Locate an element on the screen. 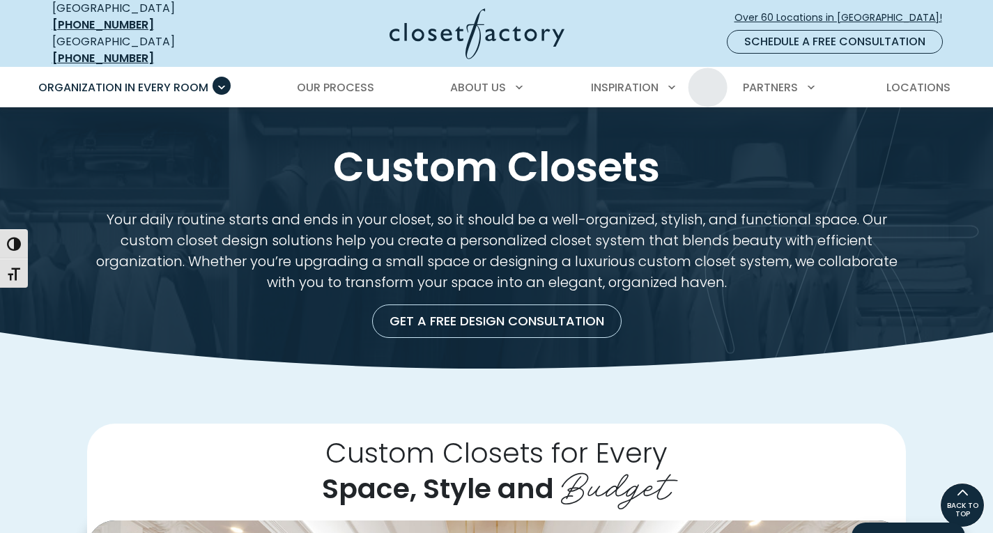  span: Inspiration is located at coordinates (625, 87).